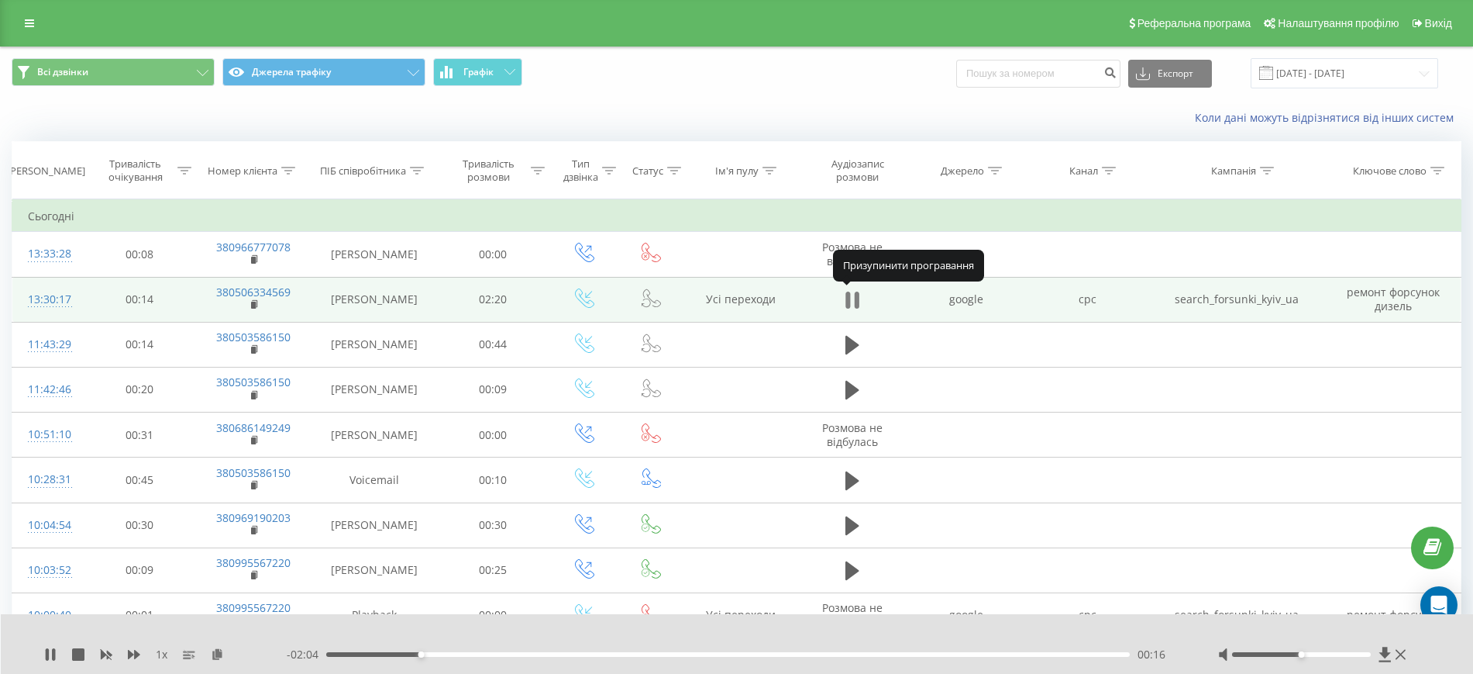 The height and width of the screenshot is (674, 1473). I want to click on div: Тривалість очікування, so click(136, 171).